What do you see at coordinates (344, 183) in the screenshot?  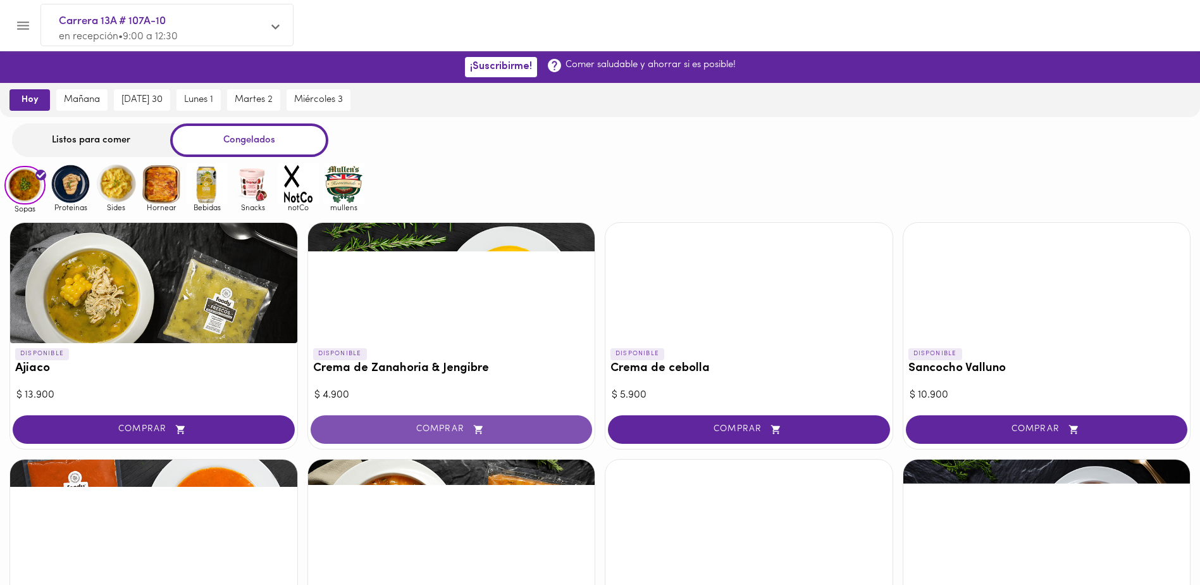 I see `img: mullens` at bounding box center [344, 183].